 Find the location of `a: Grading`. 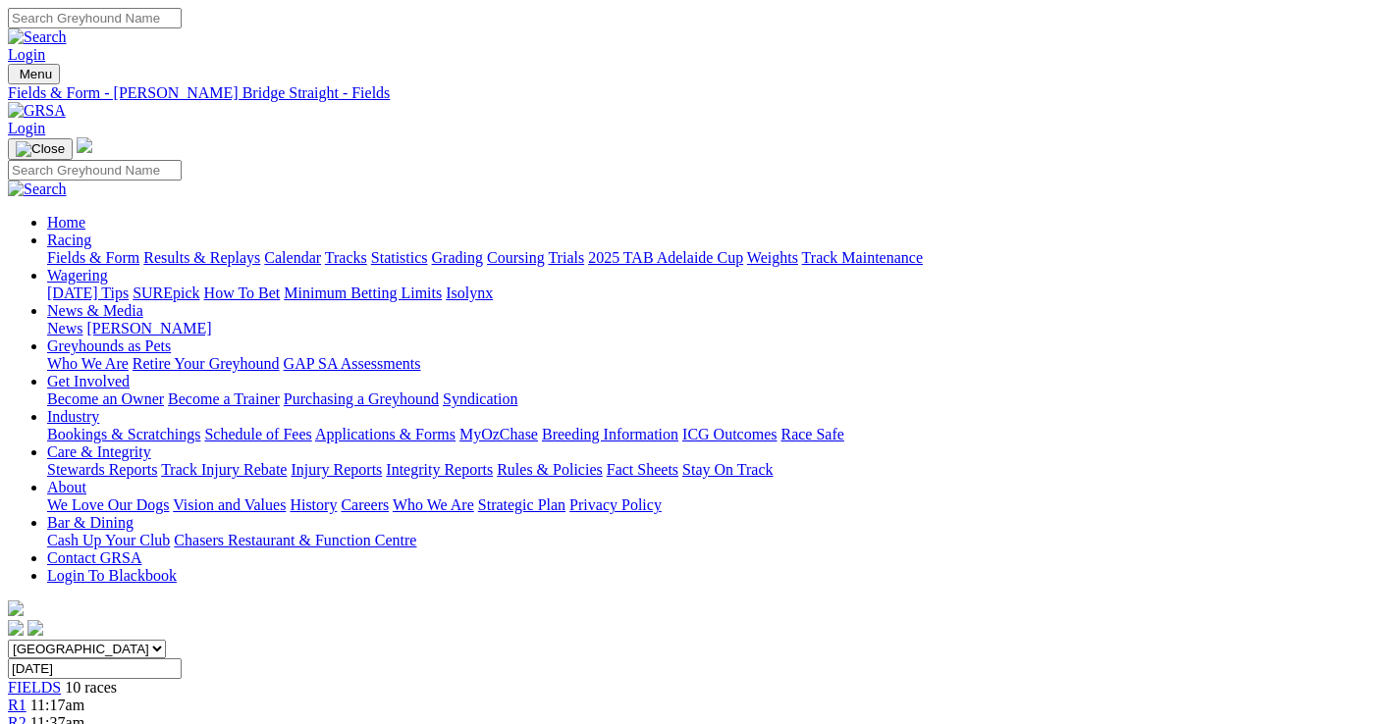

a: Grading is located at coordinates (457, 257).